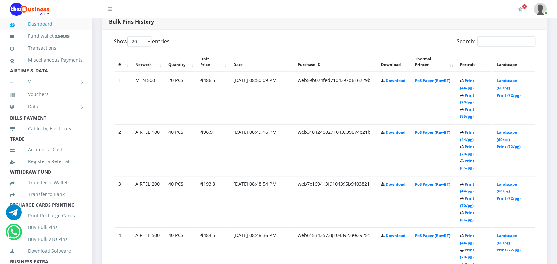  Describe the element at coordinates (213, 62) in the screenshot. I see `th: Unit Price: activate to sort column ascending` at that location.